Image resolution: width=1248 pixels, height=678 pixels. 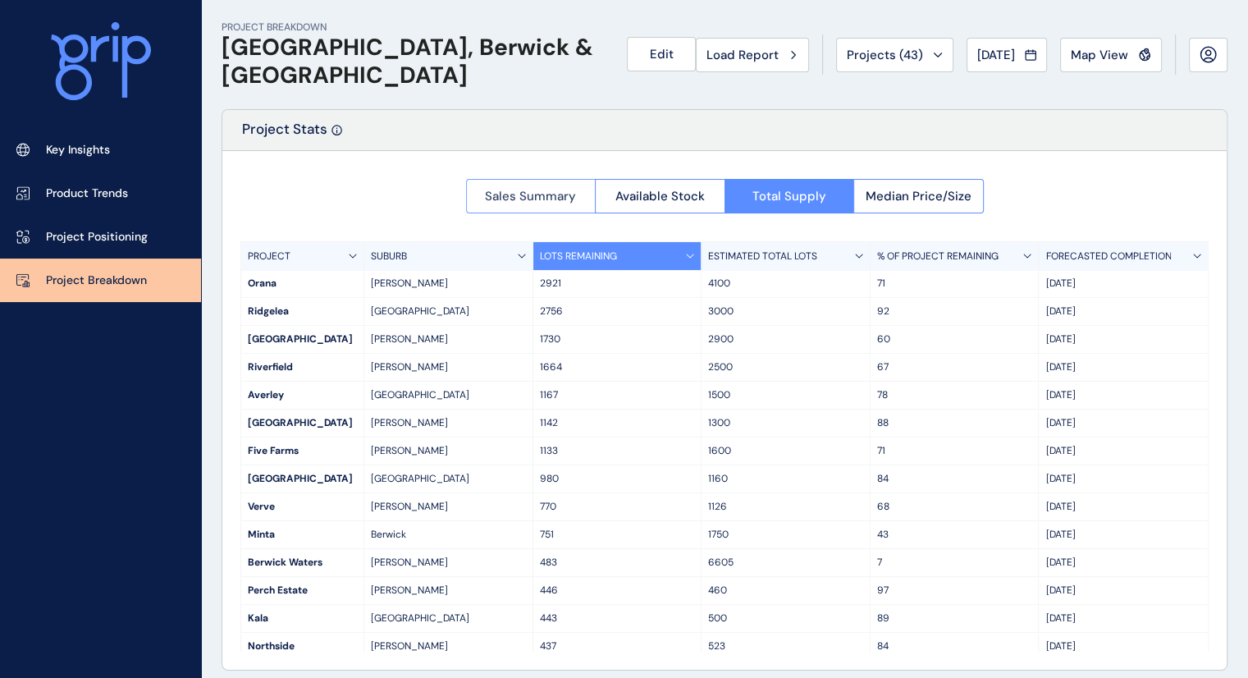 I want to click on p: 89, so click(x=954, y=618).